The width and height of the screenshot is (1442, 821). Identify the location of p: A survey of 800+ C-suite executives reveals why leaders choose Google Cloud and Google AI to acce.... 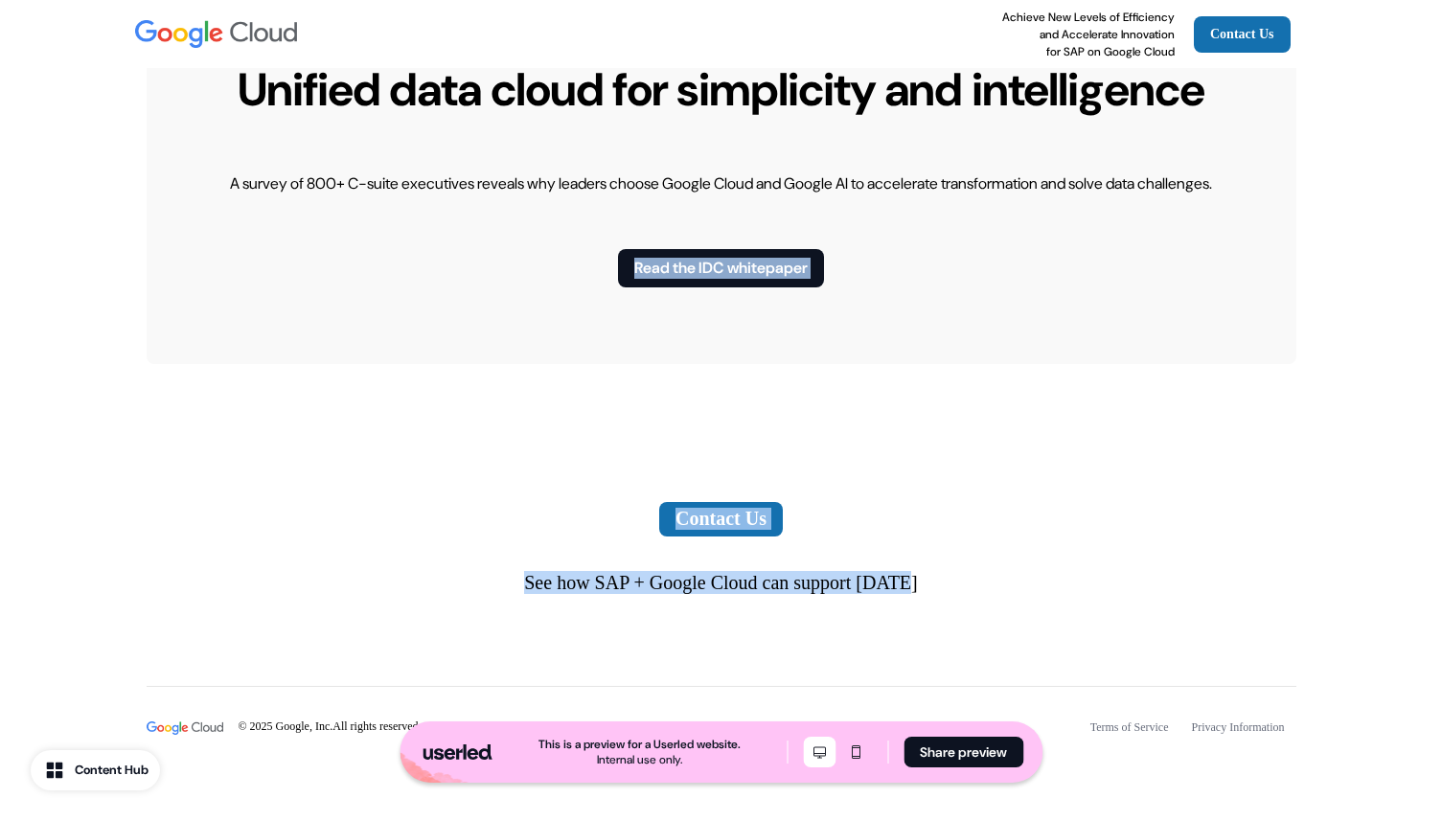
(721, 184).